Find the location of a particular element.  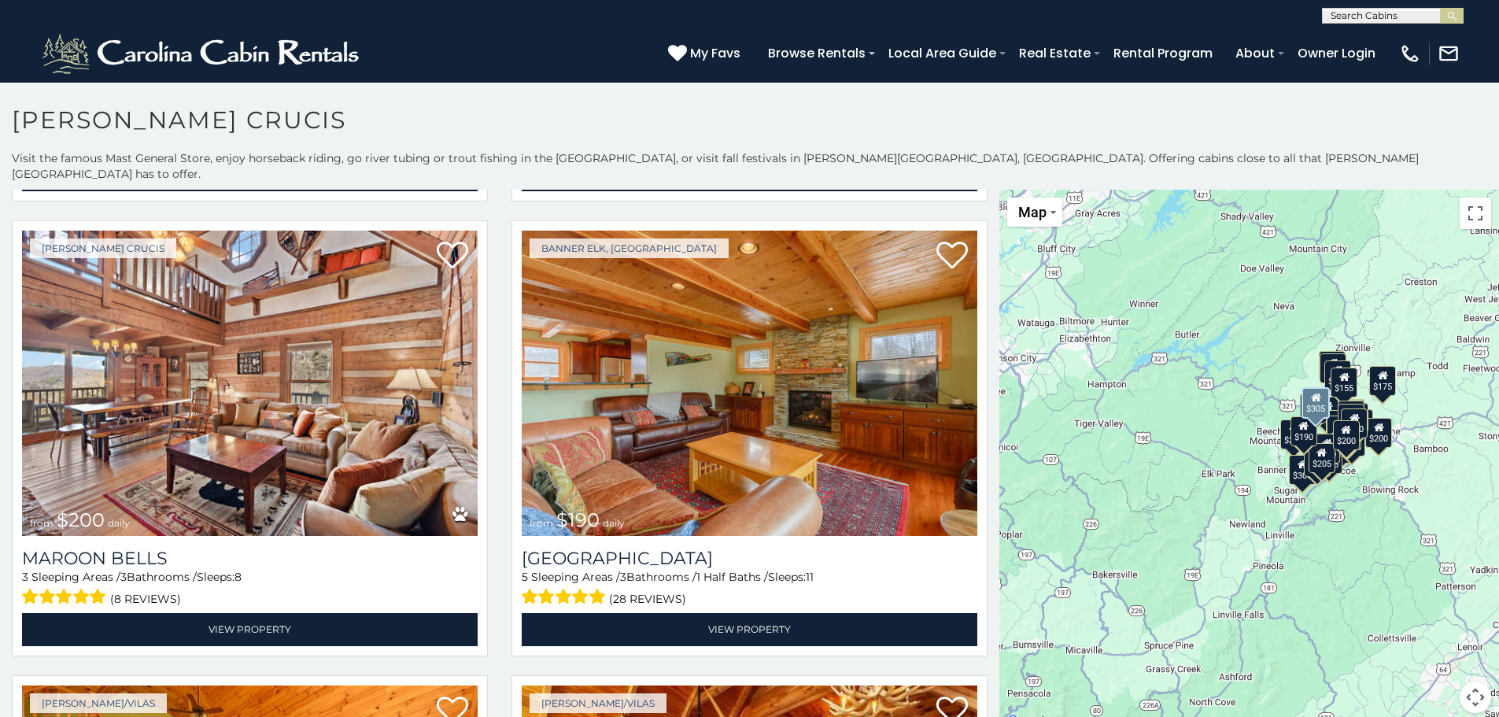

div: $410 is located at coordinates (1340, 430).